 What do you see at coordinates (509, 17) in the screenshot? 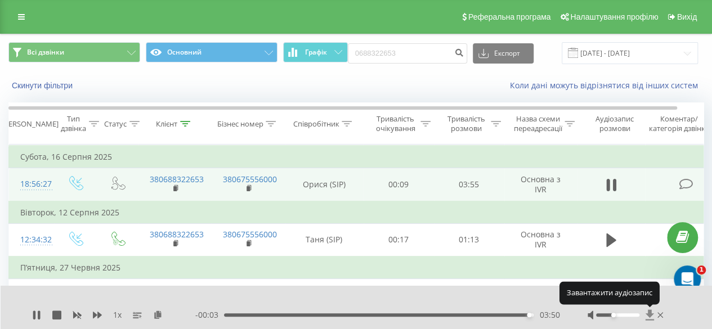
I see `span: Реферальна програма` at bounding box center [509, 17].